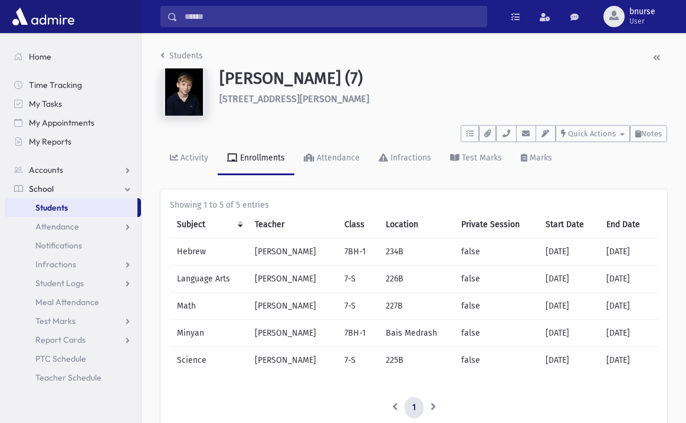  What do you see at coordinates (416, 360) in the screenshot?
I see `td: 225B` at bounding box center [416, 360].